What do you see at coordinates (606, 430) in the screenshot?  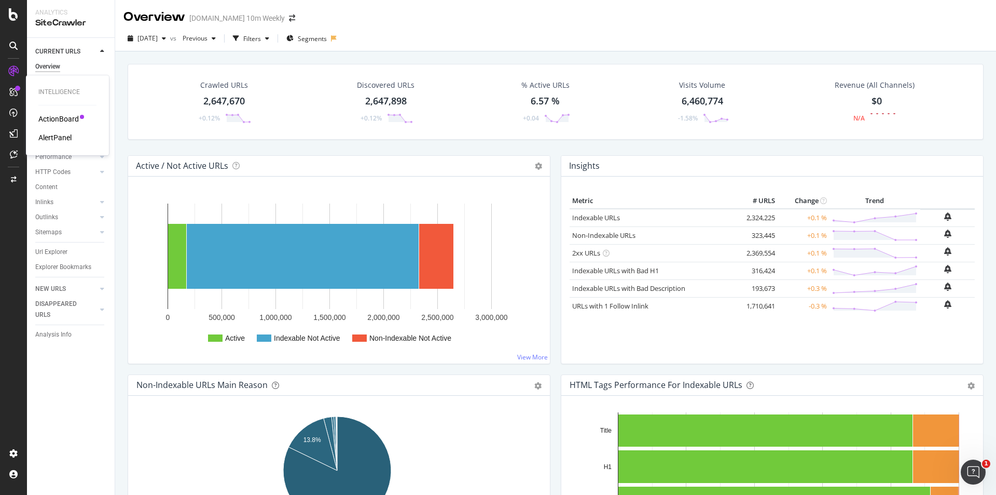 I see `text: Title` at bounding box center [606, 430].